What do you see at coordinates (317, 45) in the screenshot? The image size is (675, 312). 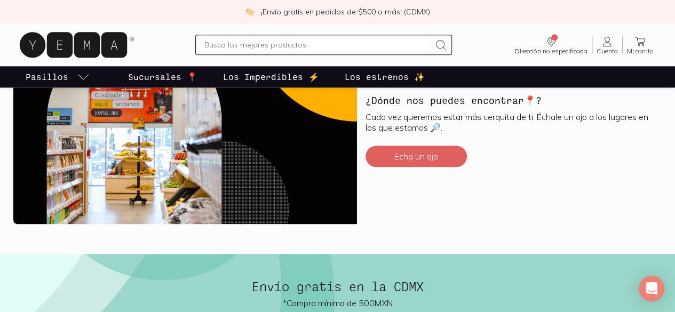 I see `input: Busca los mejores productos` at bounding box center [317, 45].